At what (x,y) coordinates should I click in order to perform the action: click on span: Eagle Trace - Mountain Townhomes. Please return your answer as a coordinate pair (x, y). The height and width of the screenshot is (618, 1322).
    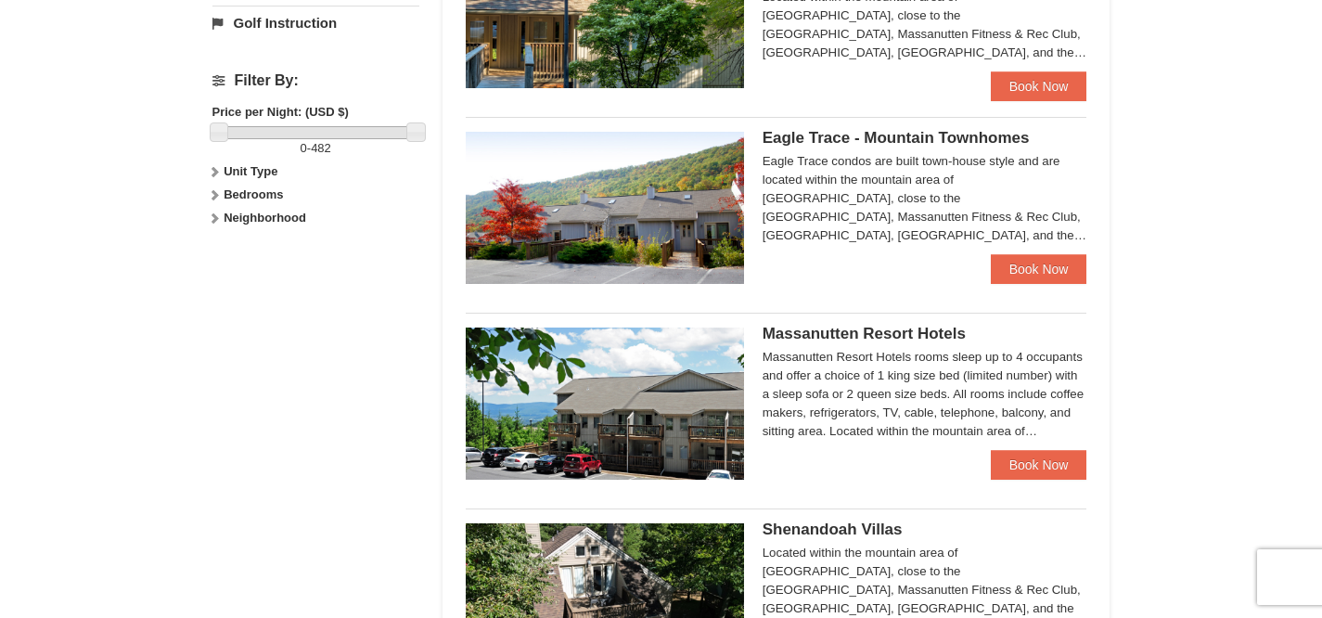
    Looking at the image, I should click on (896, 137).